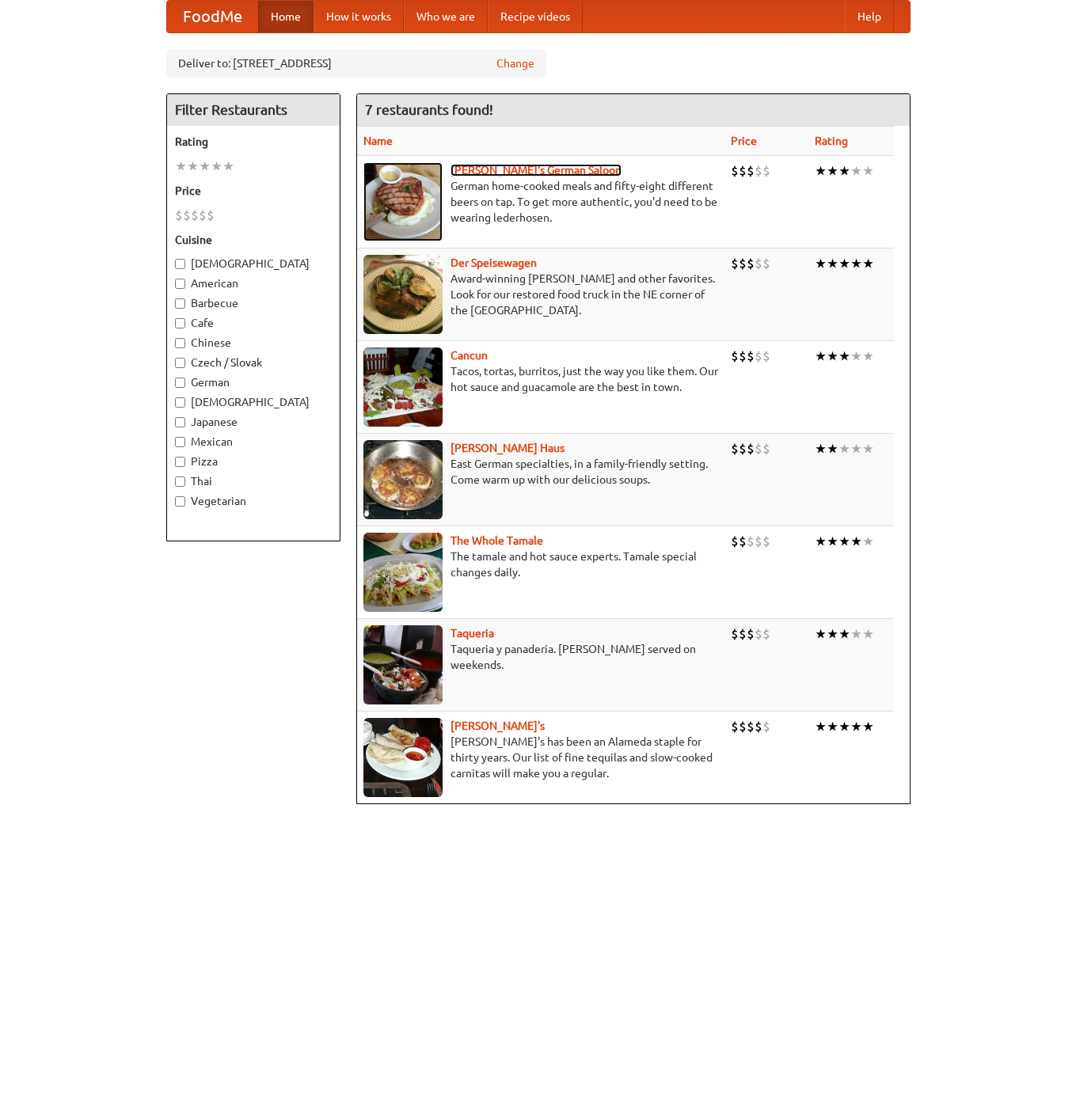 The image size is (1076, 1120). I want to click on a: Cancun, so click(469, 355).